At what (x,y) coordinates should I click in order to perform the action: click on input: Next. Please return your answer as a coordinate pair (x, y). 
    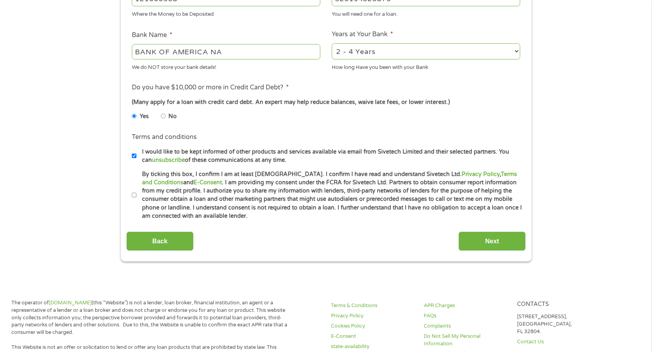
    Looking at the image, I should click on (492, 241).